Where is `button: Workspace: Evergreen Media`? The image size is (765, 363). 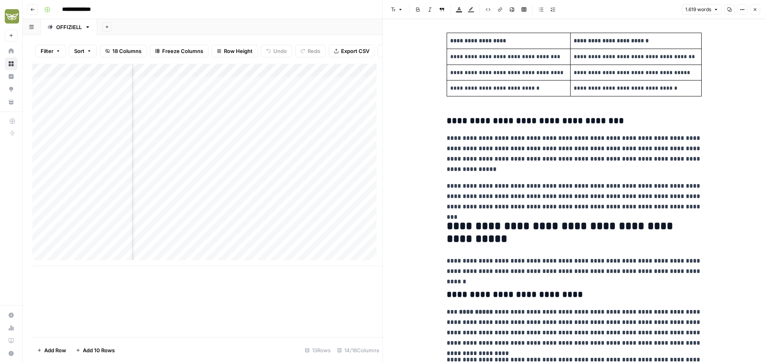
button: Workspace: Evergreen Media is located at coordinates (11, 16).